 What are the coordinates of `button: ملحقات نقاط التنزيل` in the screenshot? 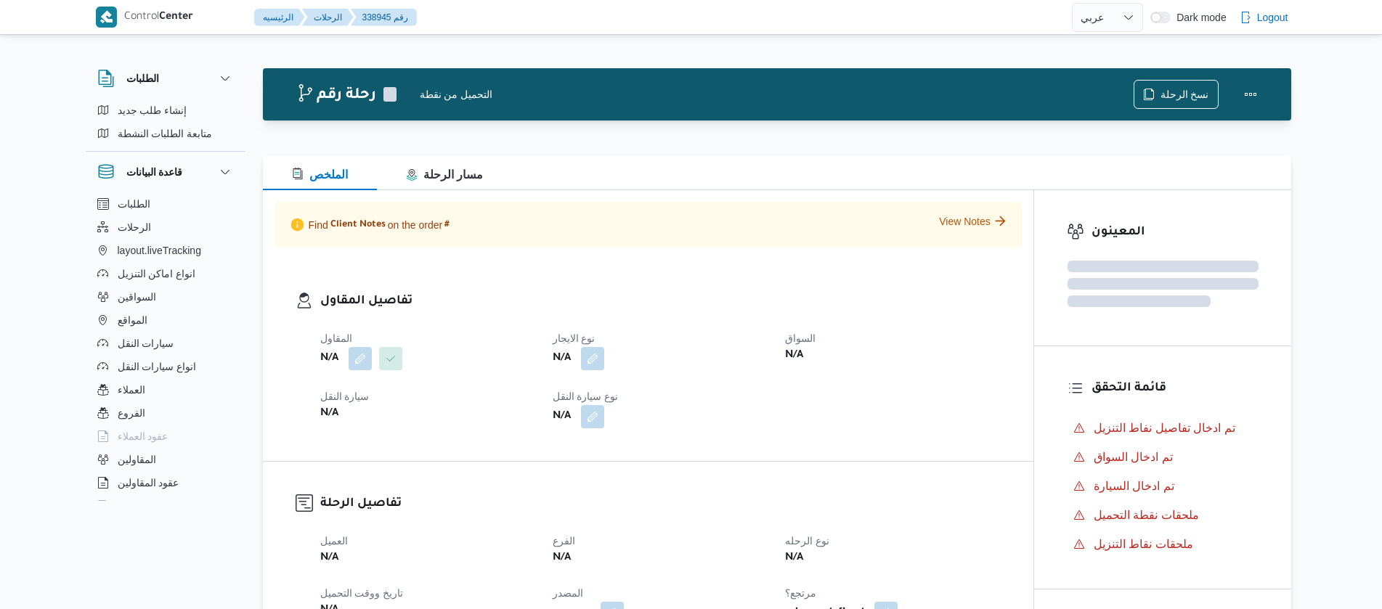 It's located at (1163, 545).